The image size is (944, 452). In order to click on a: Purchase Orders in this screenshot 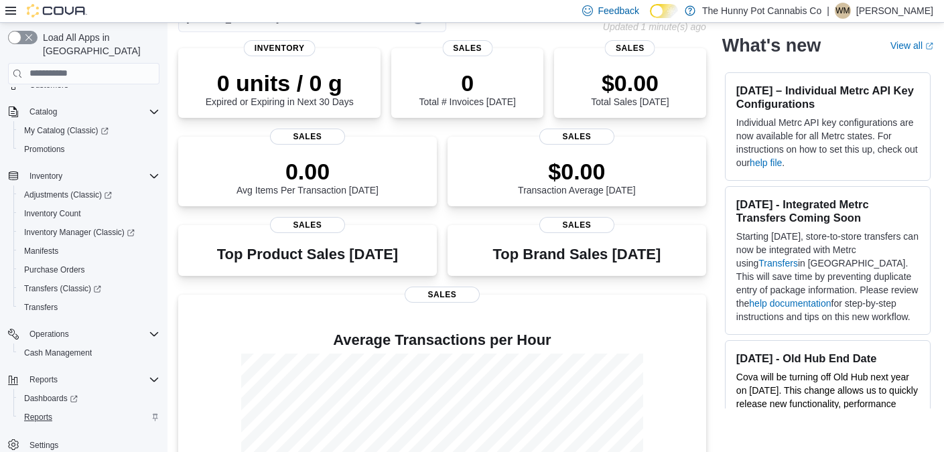, I will do `click(54, 270)`.